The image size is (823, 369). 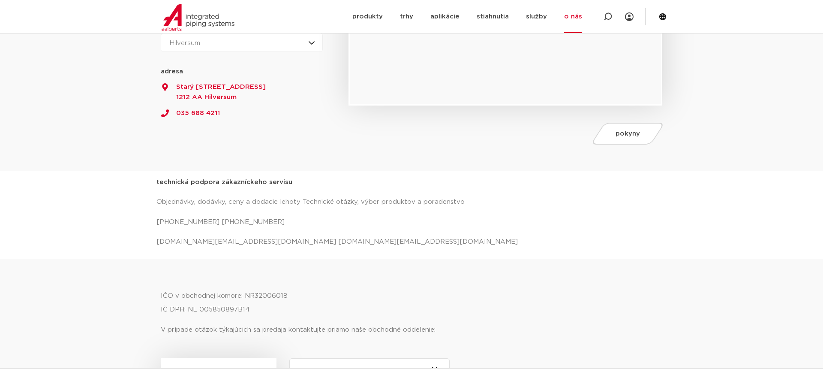 What do you see at coordinates (628, 133) in the screenshot?
I see `a: pokyny` at bounding box center [628, 133].